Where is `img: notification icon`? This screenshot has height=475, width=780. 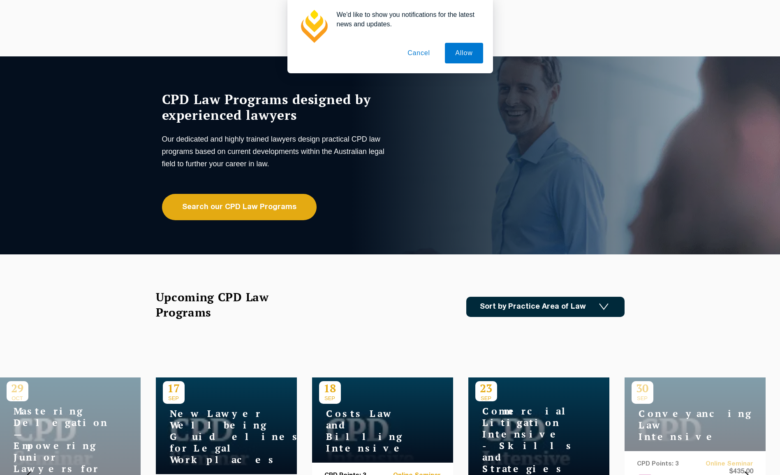
img: notification icon is located at coordinates (314, 26).